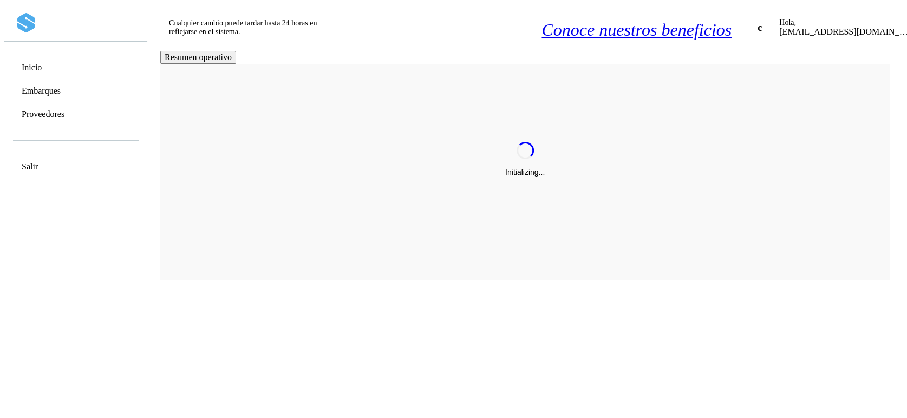 The height and width of the screenshot is (418, 907). I want to click on p: Conoce nuestros beneficios, so click(636, 30).